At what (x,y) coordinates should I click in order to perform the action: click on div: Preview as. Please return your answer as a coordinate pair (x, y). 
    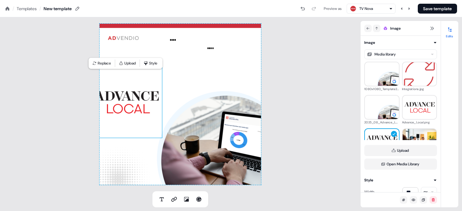
    Looking at the image, I should click on (332, 9).